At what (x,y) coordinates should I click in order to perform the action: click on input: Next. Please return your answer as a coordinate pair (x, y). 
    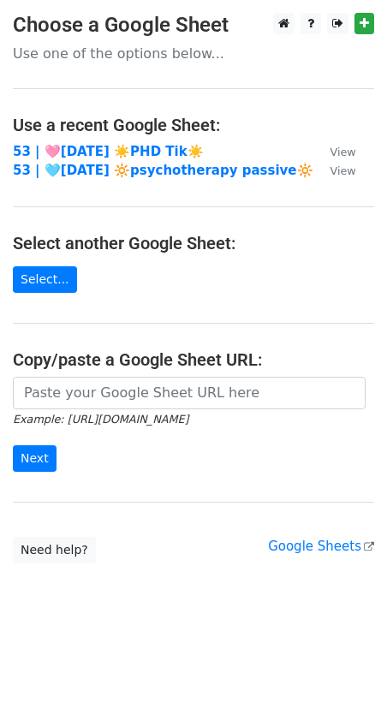
    Looking at the image, I should click on (34, 458).